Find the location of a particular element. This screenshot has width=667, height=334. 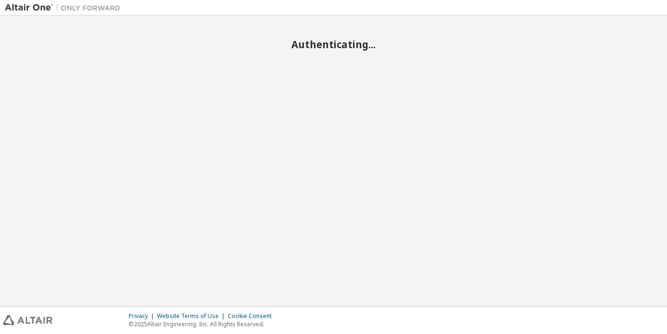

p: © 2025 Altair Engineering, Inc. All Rights Reserved. is located at coordinates (203, 324).